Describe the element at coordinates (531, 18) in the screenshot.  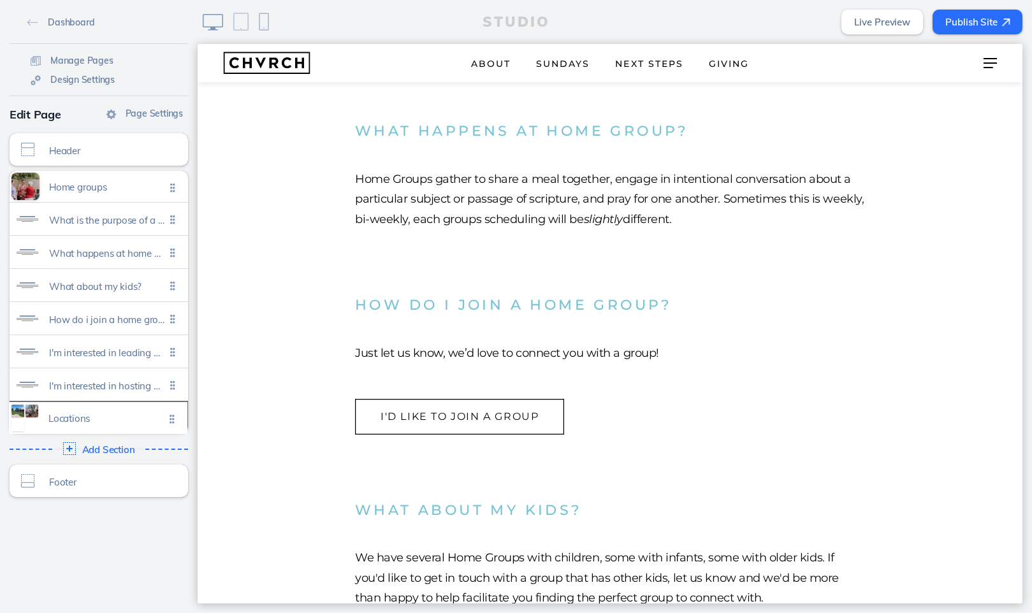
I see `a: Giving` at that location.